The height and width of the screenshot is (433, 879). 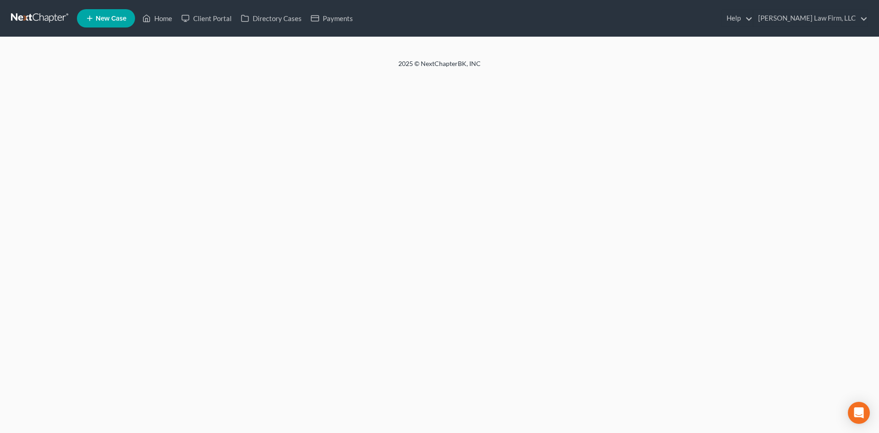 What do you see at coordinates (157, 18) in the screenshot?
I see `a: Home` at bounding box center [157, 18].